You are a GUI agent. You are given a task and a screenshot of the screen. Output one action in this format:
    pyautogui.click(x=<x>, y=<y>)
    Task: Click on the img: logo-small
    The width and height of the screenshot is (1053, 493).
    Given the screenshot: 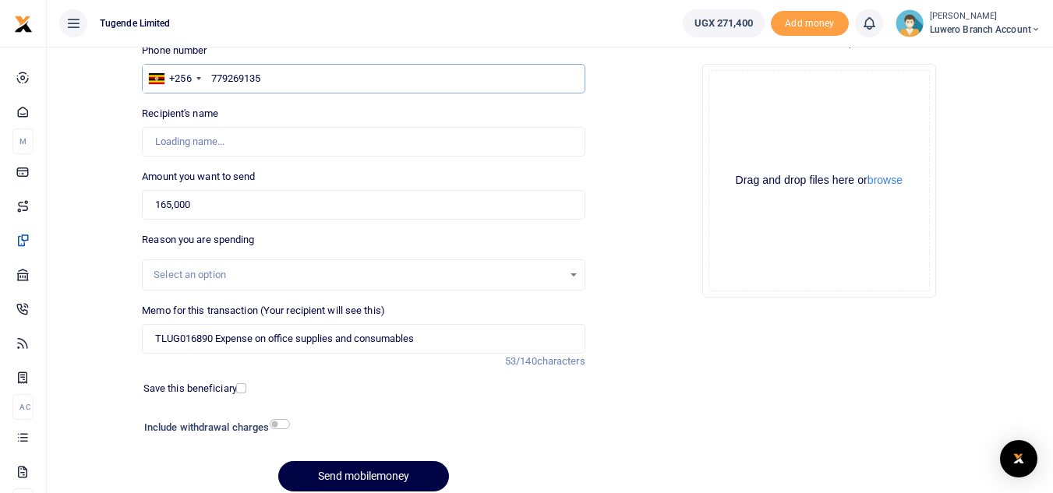 What is the action you would take?
    pyautogui.click(x=23, y=24)
    